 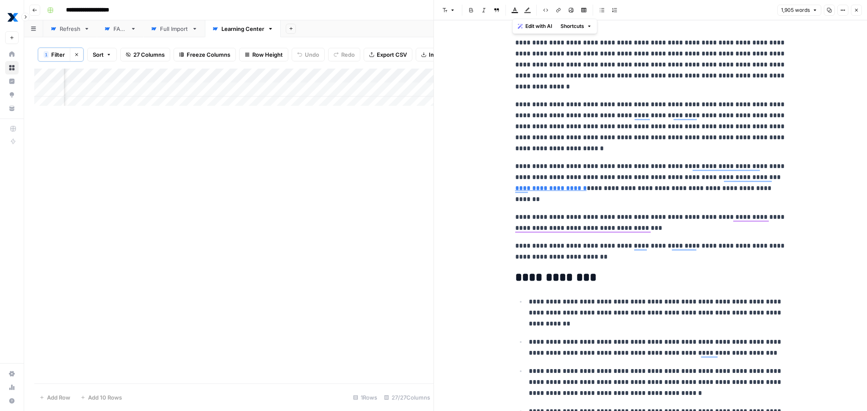 What do you see at coordinates (46, 55) in the screenshot?
I see `div: 1` at bounding box center [46, 55].